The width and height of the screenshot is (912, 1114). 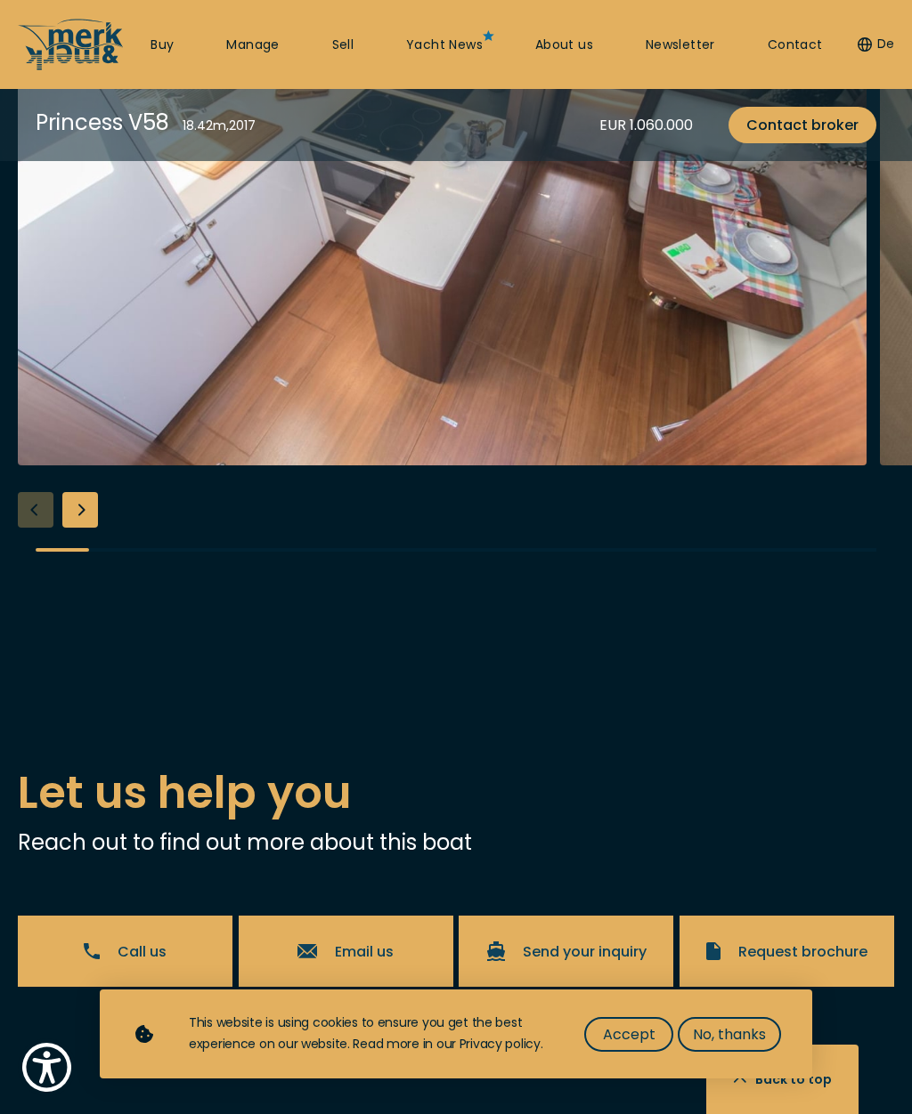 I want to click on a: Yacht News, so click(x=444, y=45).